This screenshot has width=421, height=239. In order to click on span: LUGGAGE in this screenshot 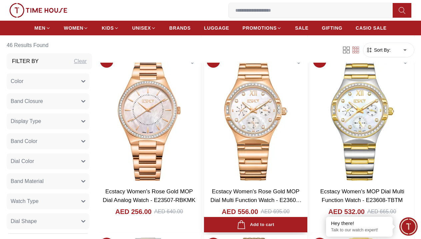, I will do `click(217, 28)`.